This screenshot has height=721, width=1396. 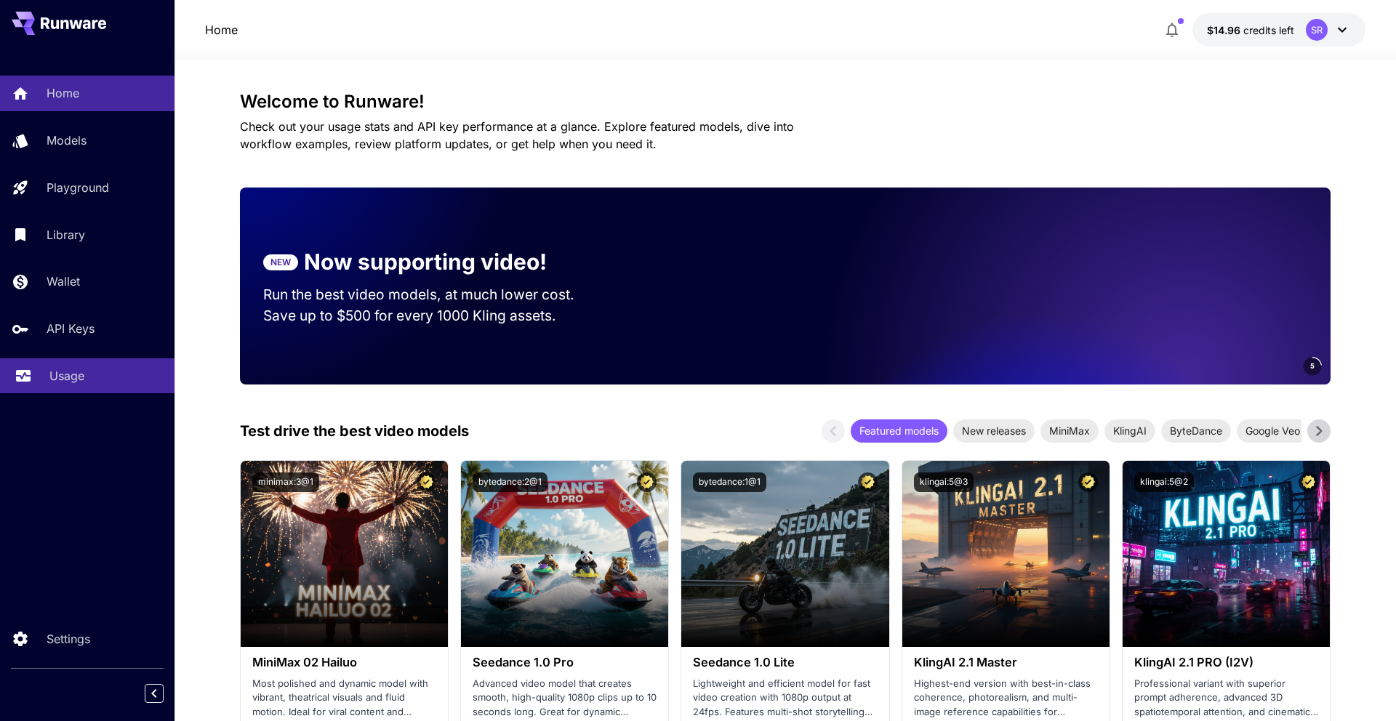 I want to click on p: Test drive the best video models, so click(x=354, y=431).